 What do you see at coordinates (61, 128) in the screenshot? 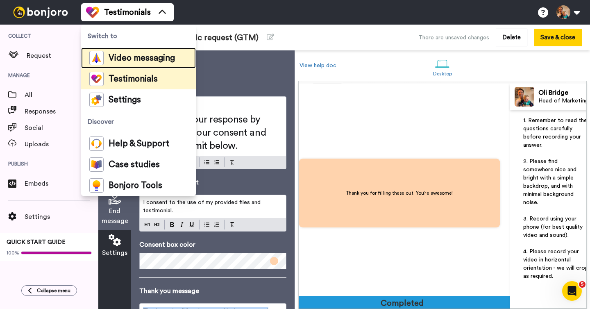
I see `span: Social` at bounding box center [61, 128].